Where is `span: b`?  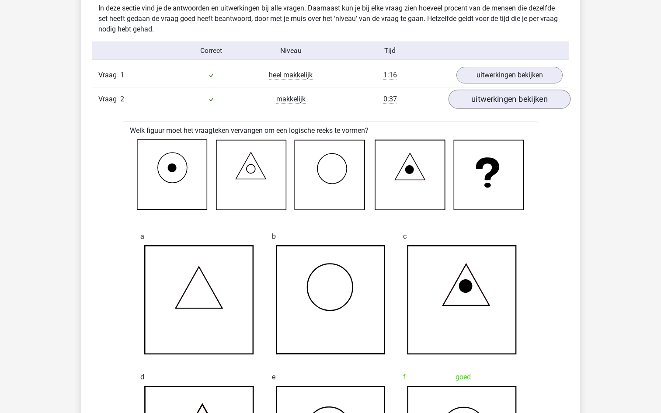 span: b is located at coordinates (274, 236).